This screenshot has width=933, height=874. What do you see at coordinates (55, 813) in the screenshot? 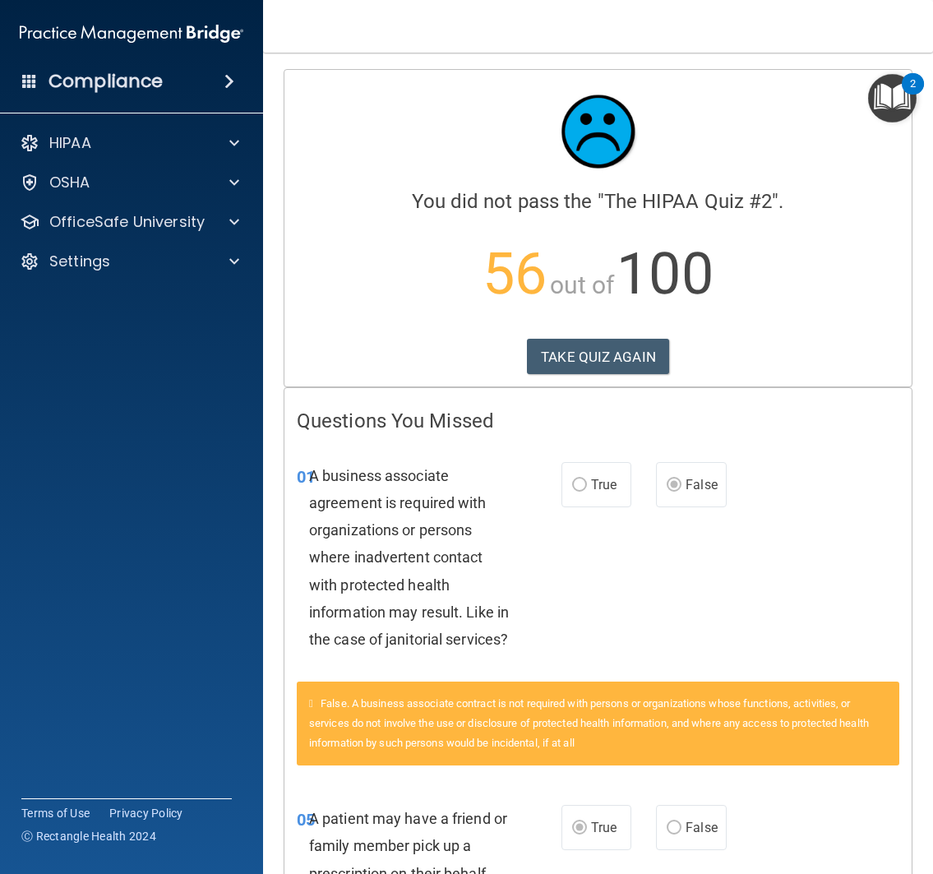
I see `a: Terms of Use` at bounding box center [55, 813].